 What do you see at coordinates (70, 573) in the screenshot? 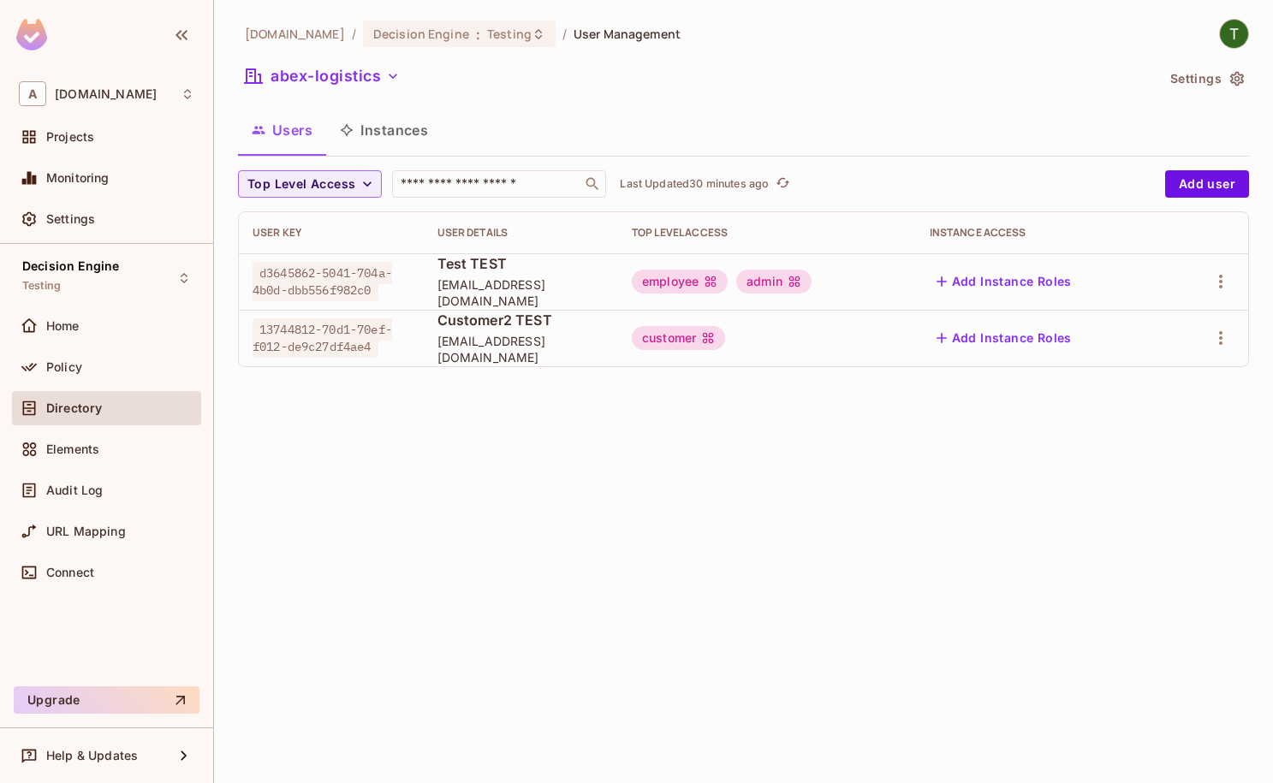
I see `span: Connect` at bounding box center [70, 573].